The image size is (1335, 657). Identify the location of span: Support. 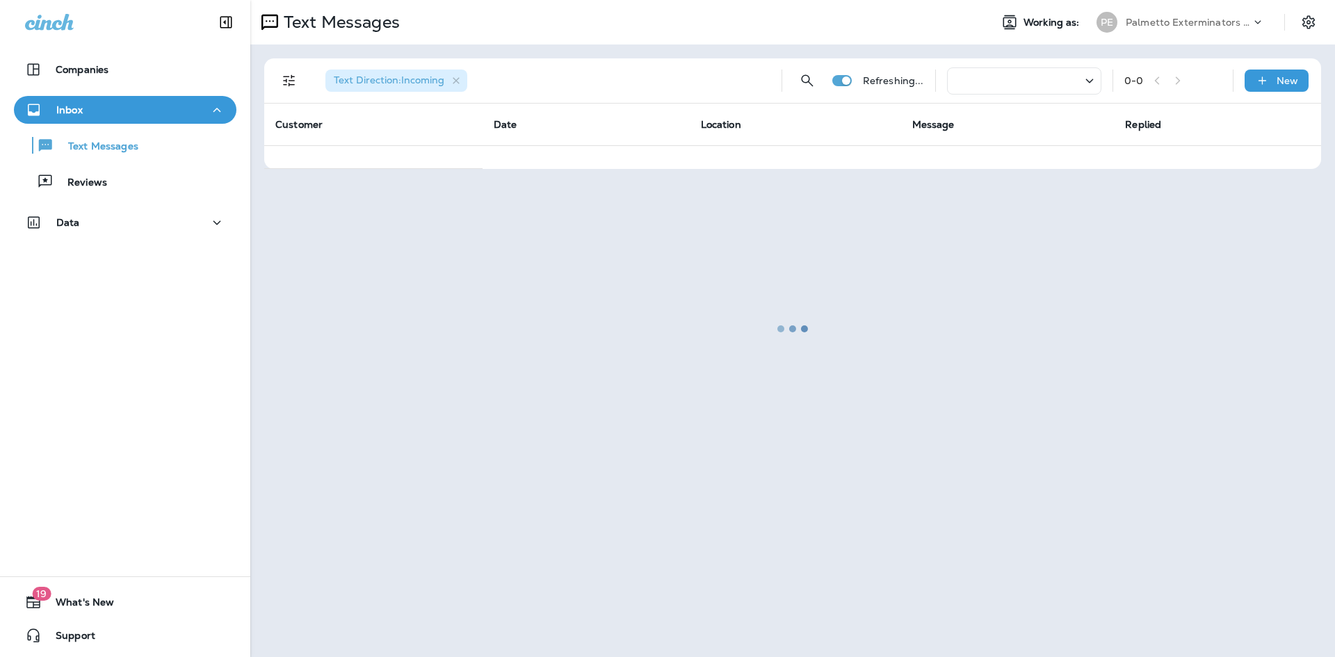
(68, 638).